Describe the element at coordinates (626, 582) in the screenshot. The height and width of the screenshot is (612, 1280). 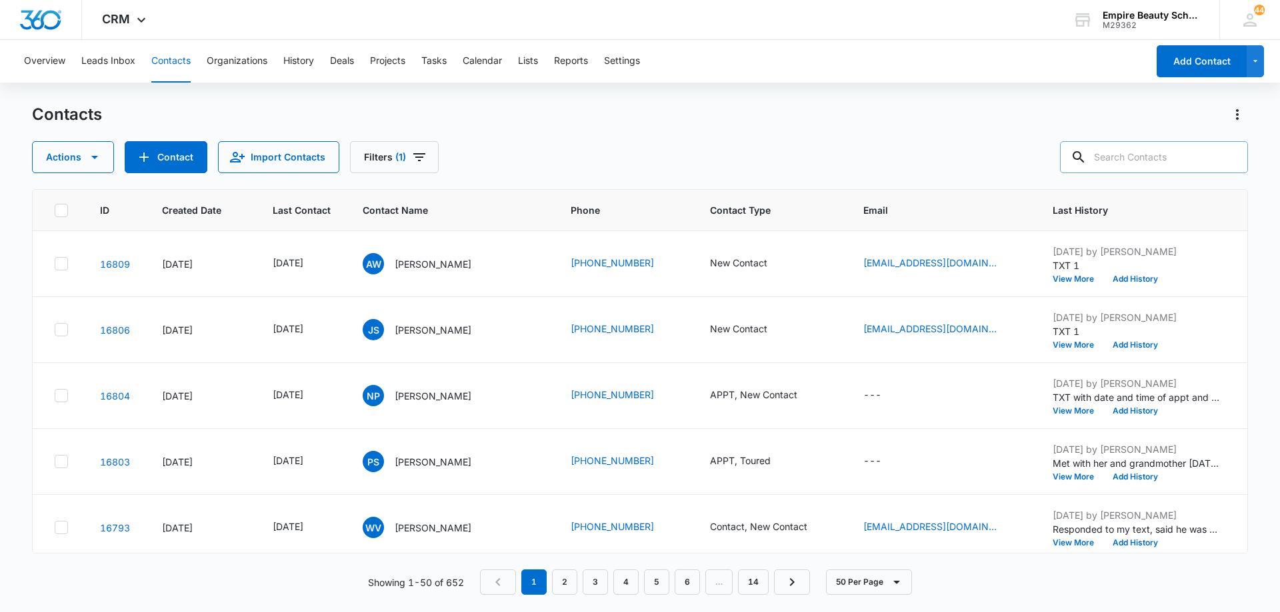
I see `a: Page 4` at that location.